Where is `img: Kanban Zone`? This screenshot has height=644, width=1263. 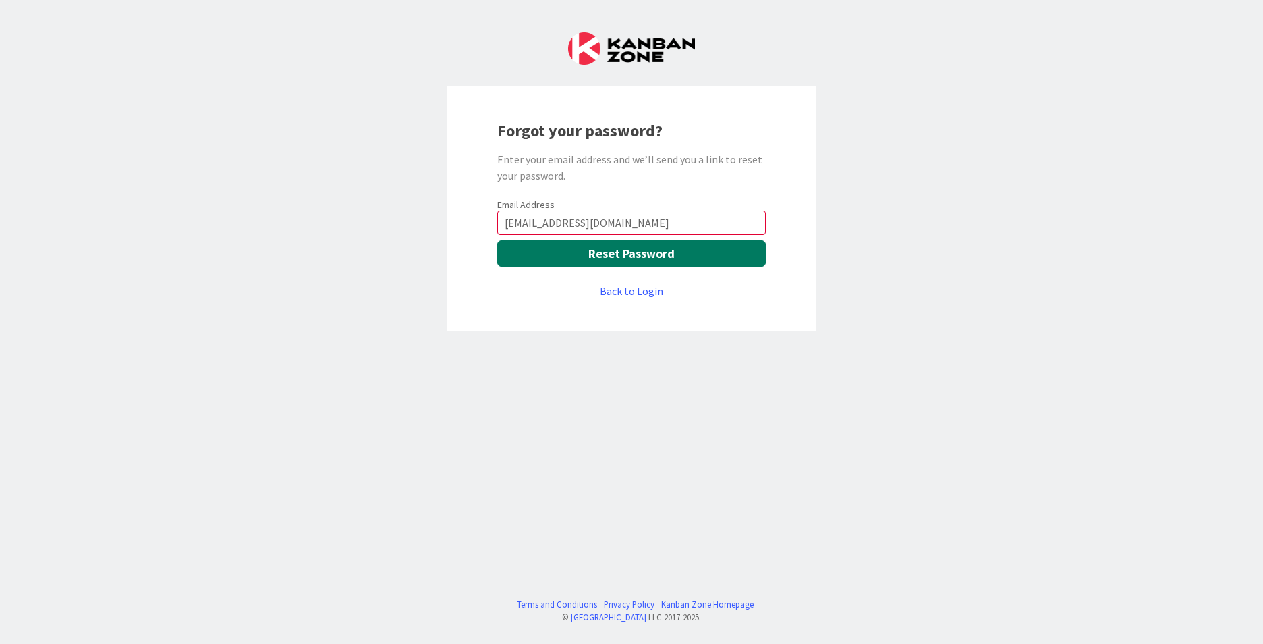
img: Kanban Zone is located at coordinates (632, 49).